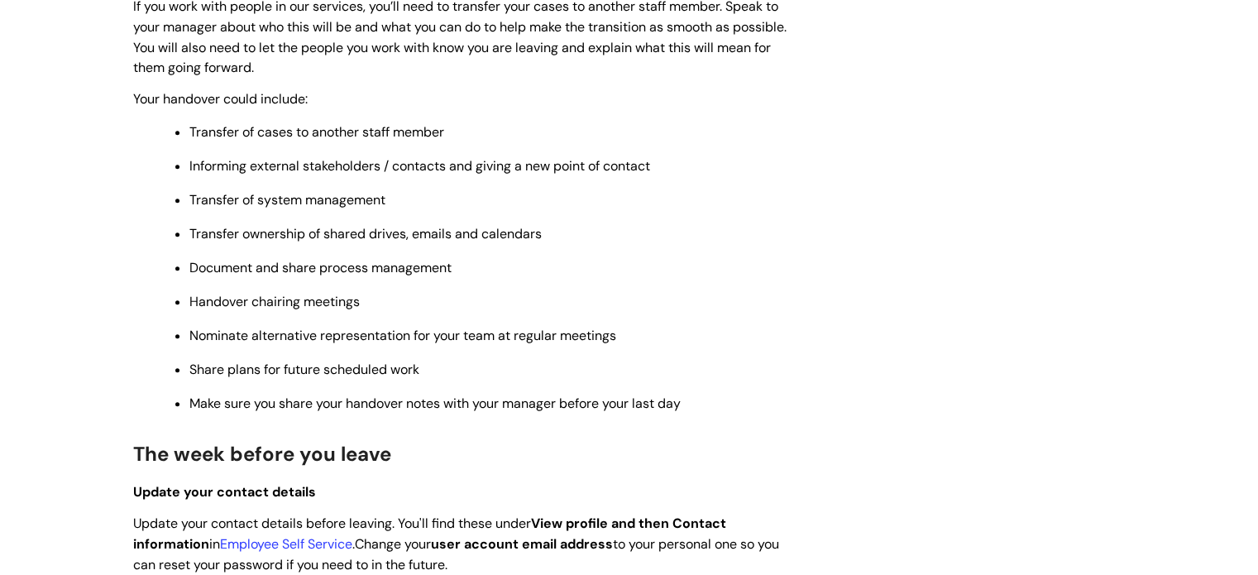 The height and width of the screenshot is (575, 1258). I want to click on span: Transfer of cases to another staff member, so click(317, 131).